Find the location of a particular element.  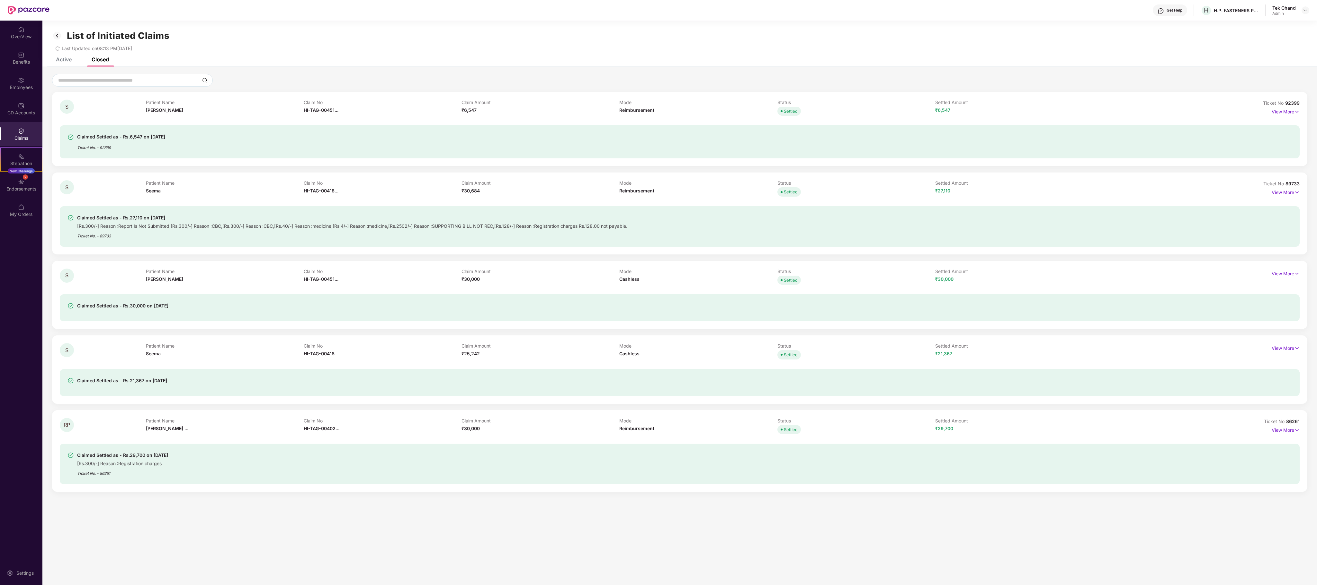

span: ₹6,547 is located at coordinates (469, 110).